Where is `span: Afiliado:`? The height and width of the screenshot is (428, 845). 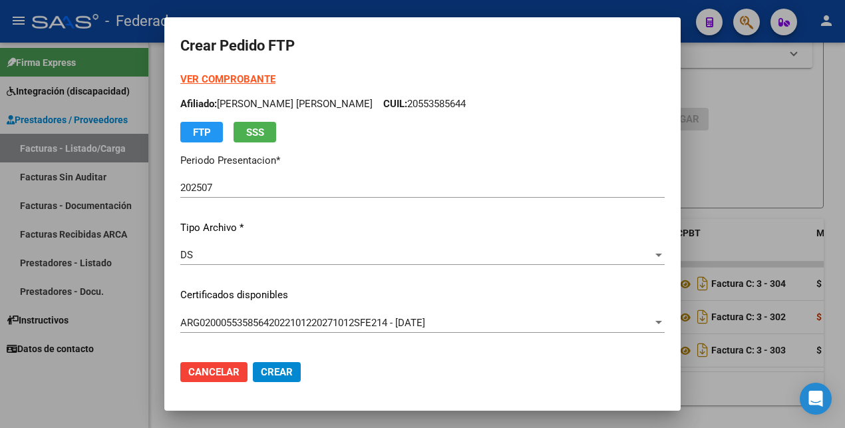 span: Afiliado: is located at coordinates (198, 104).